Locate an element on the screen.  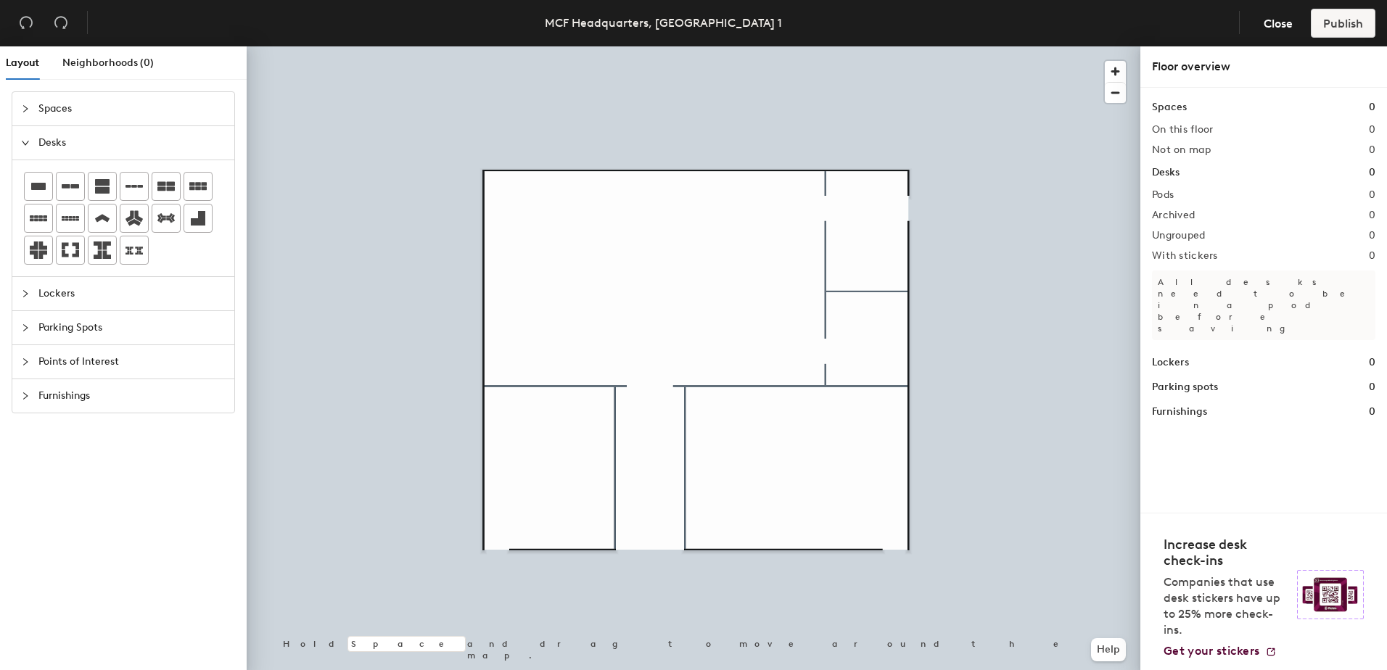
button: Redo (⌘ + ⇧ + Z) is located at coordinates (61, 23).